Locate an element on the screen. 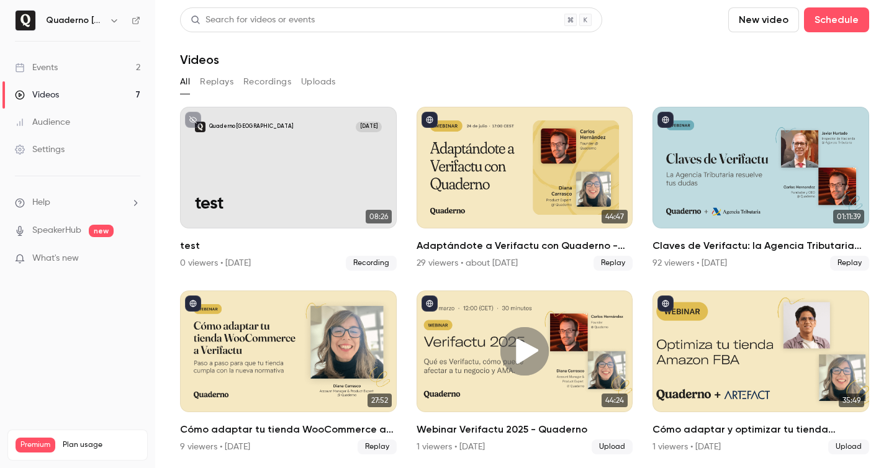  span: Premium is located at coordinates (35, 445).